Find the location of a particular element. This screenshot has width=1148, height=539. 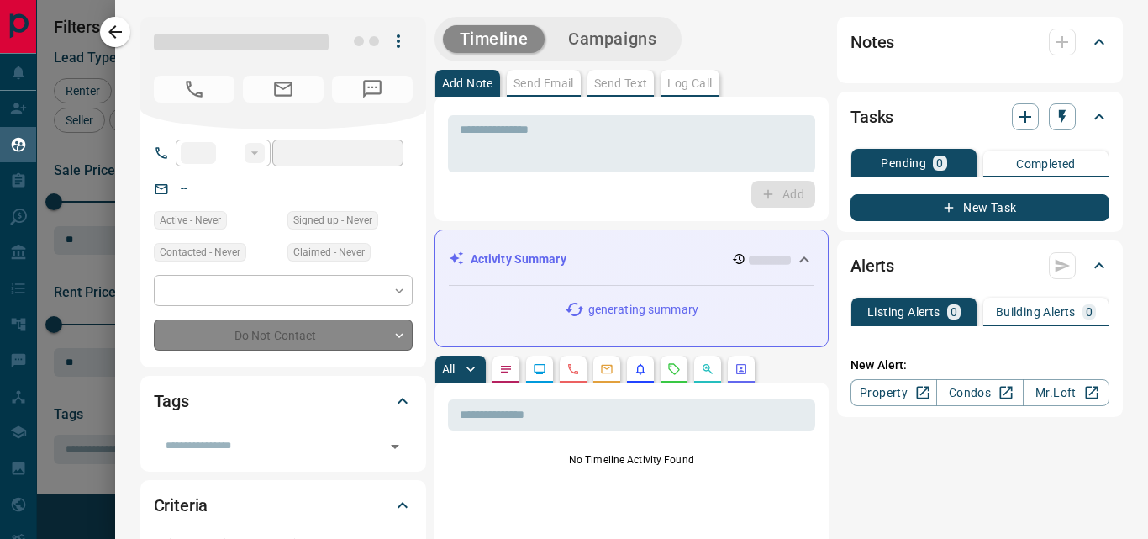

p: All is located at coordinates (449, 369).